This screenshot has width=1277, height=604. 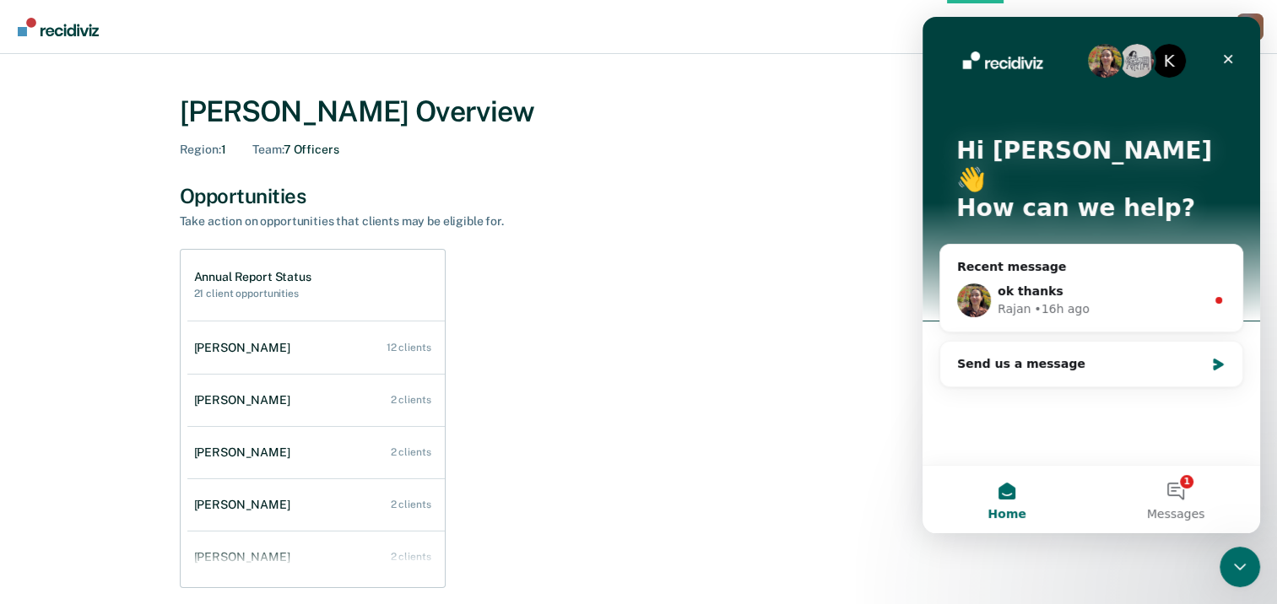 What do you see at coordinates (295, 149) in the screenshot?
I see `div: 7 Officers` at bounding box center [295, 149].